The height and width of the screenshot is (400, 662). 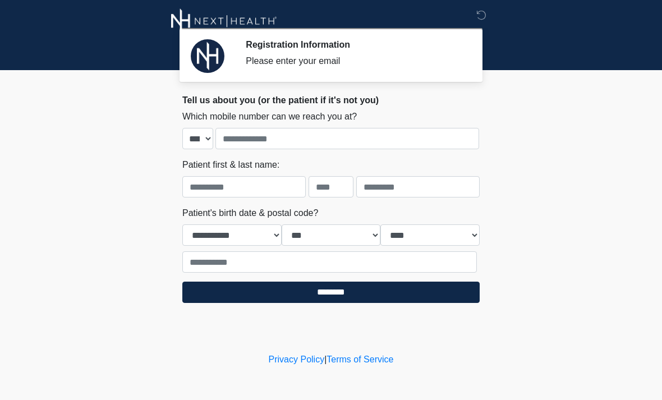 I want to click on label: Patient first & last name:, so click(x=230, y=165).